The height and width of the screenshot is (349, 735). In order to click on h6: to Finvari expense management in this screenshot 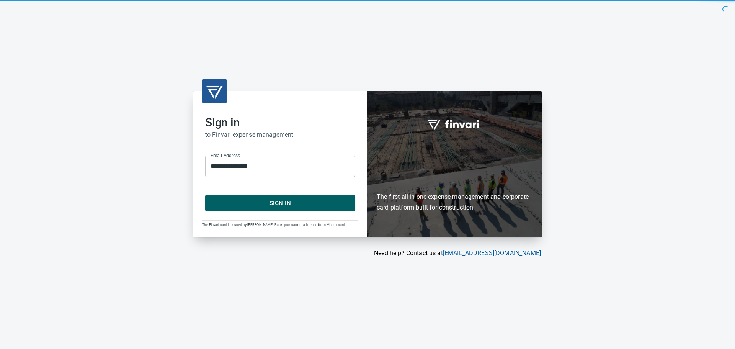, I will do `click(280, 135)`.